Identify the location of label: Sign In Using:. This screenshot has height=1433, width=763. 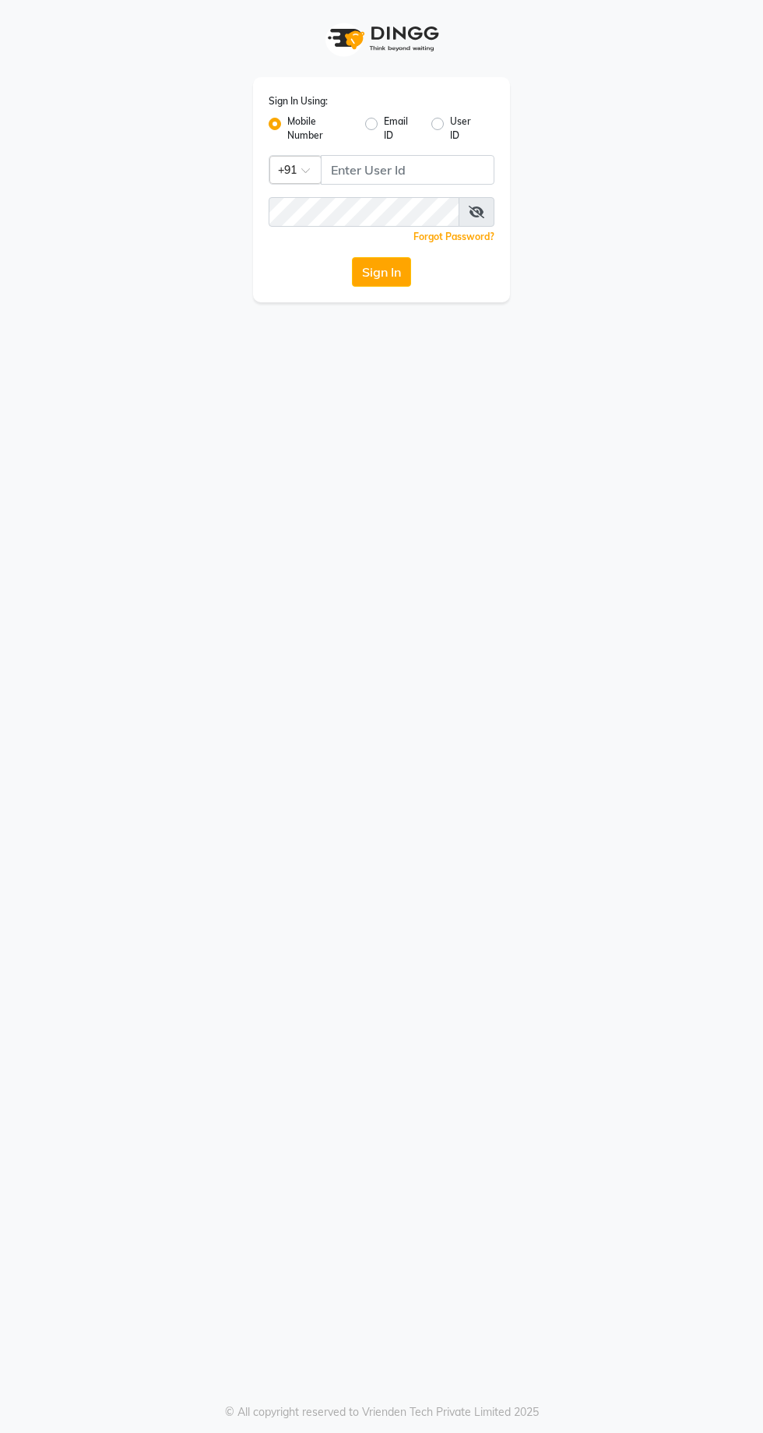
(298, 101).